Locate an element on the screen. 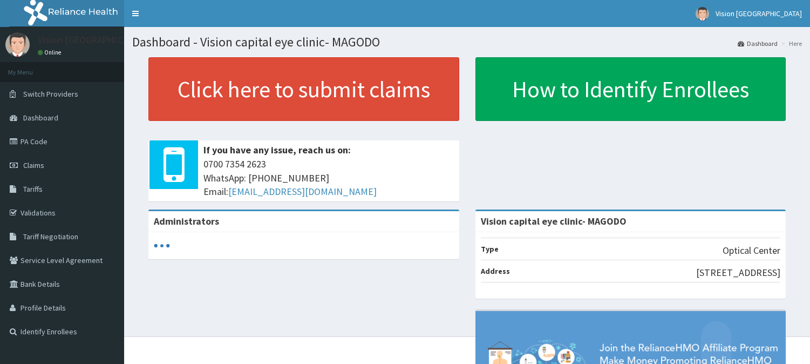 Image resolution: width=810 pixels, height=364 pixels. b: Type is located at coordinates (489, 249).